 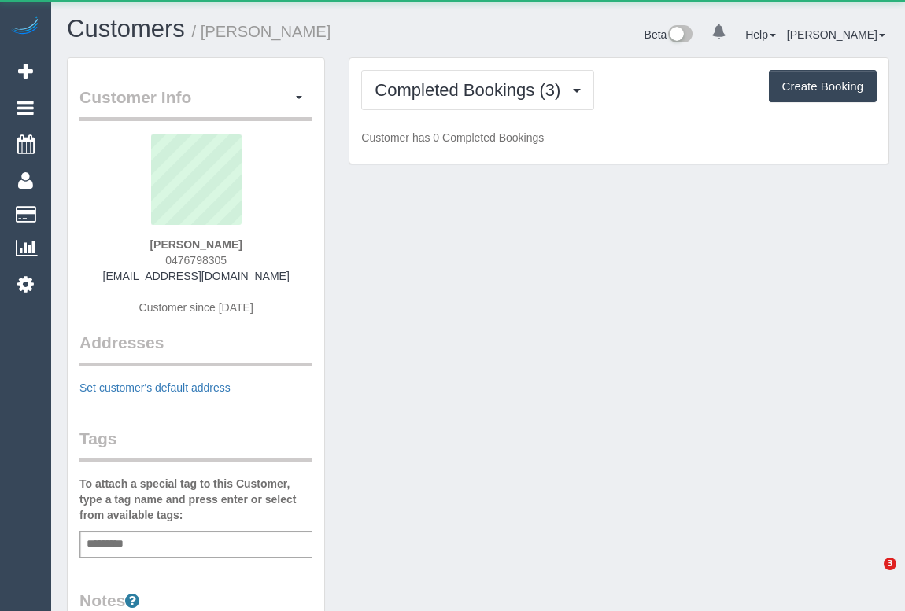 What do you see at coordinates (890, 564) in the screenshot?
I see `span: 3` at bounding box center [890, 564].